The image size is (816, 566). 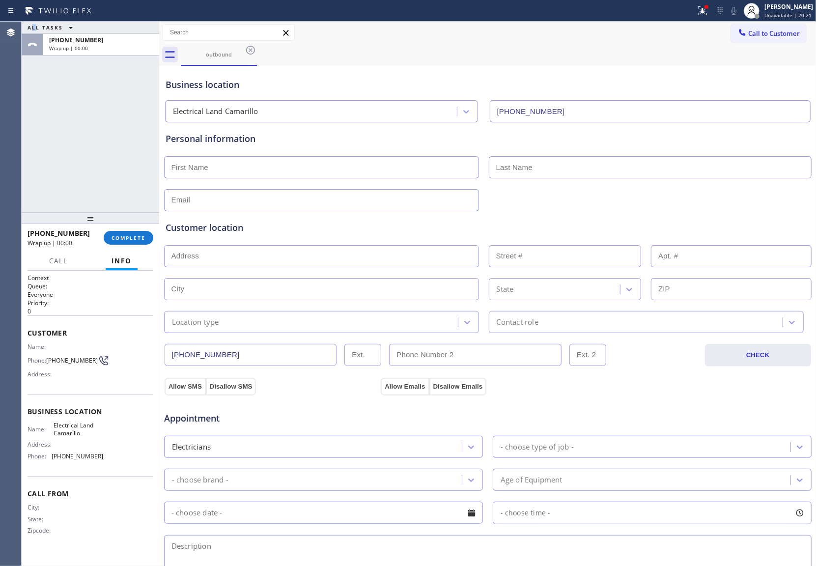 What do you see at coordinates (216, 111) in the screenshot?
I see `div: Electrical Land Camarillo` at bounding box center [216, 111].